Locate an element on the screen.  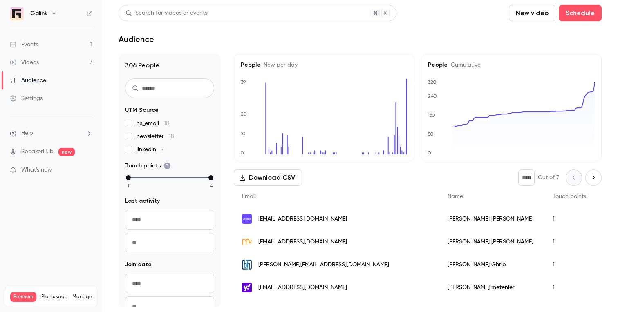
span: Help is located at coordinates (27, 133).